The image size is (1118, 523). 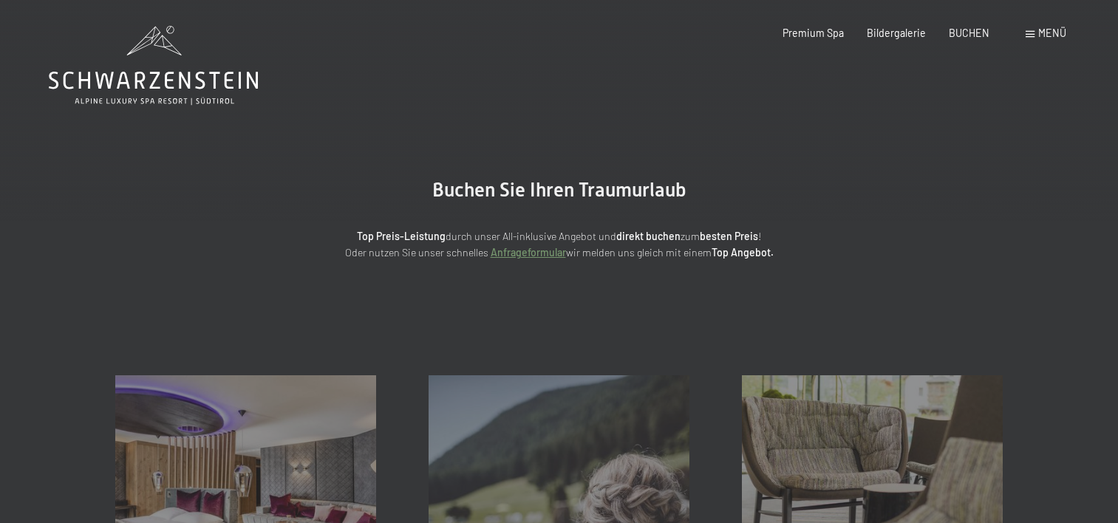 What do you see at coordinates (401, 236) in the screenshot?
I see `strong: Top Preis-Leistung` at bounding box center [401, 236].